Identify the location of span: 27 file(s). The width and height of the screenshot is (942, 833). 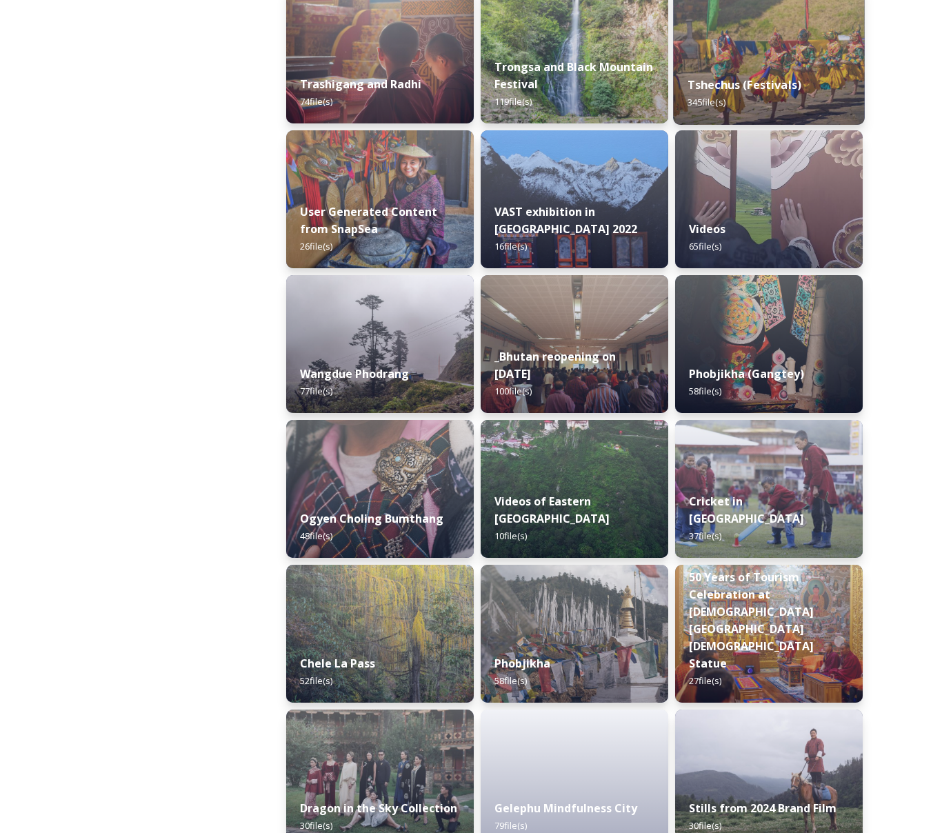
(705, 680).